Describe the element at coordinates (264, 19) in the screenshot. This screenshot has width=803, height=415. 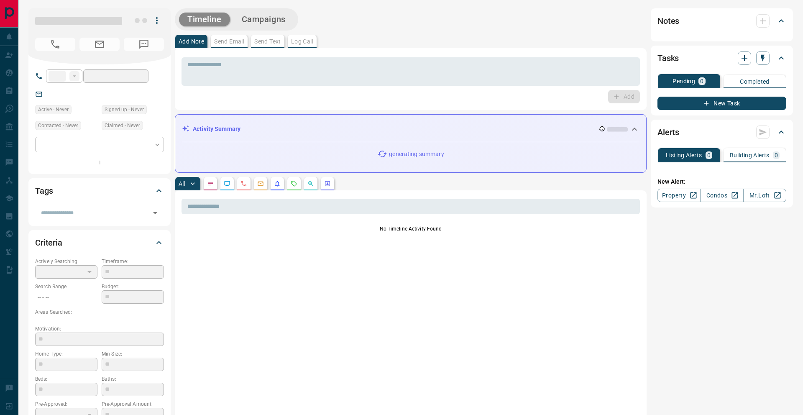
I see `button: Campaigns` at that location.